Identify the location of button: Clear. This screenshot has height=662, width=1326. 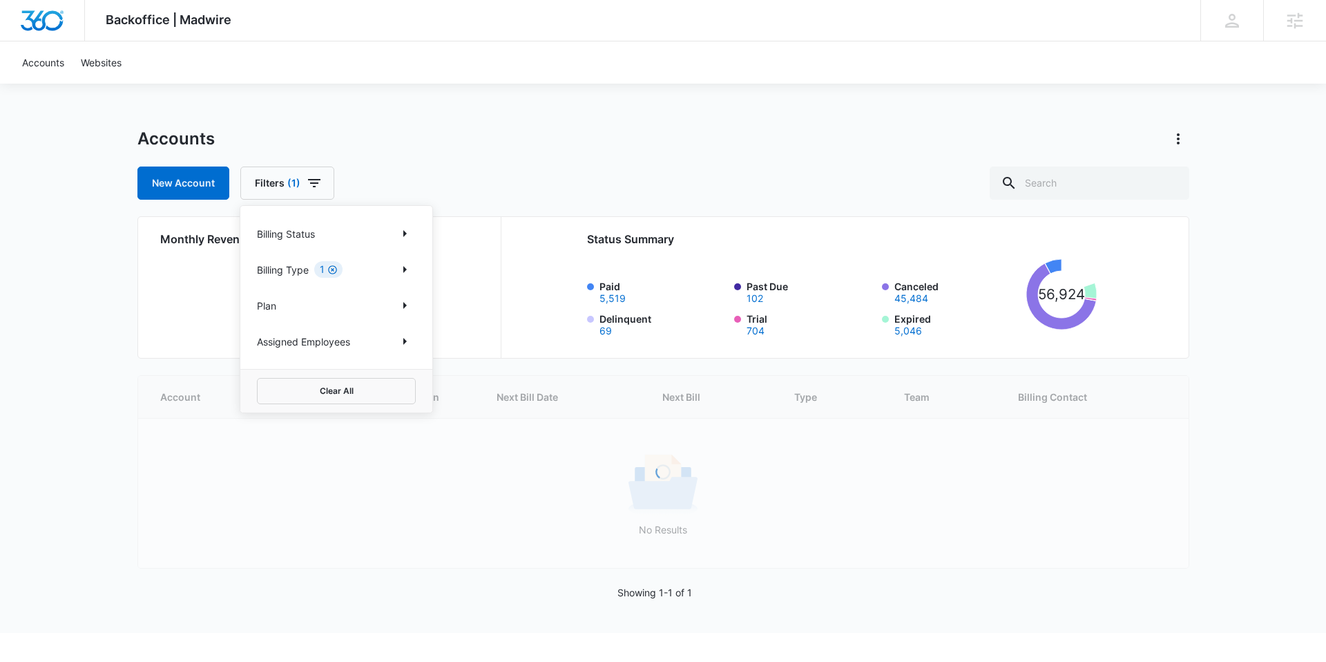
(332, 269).